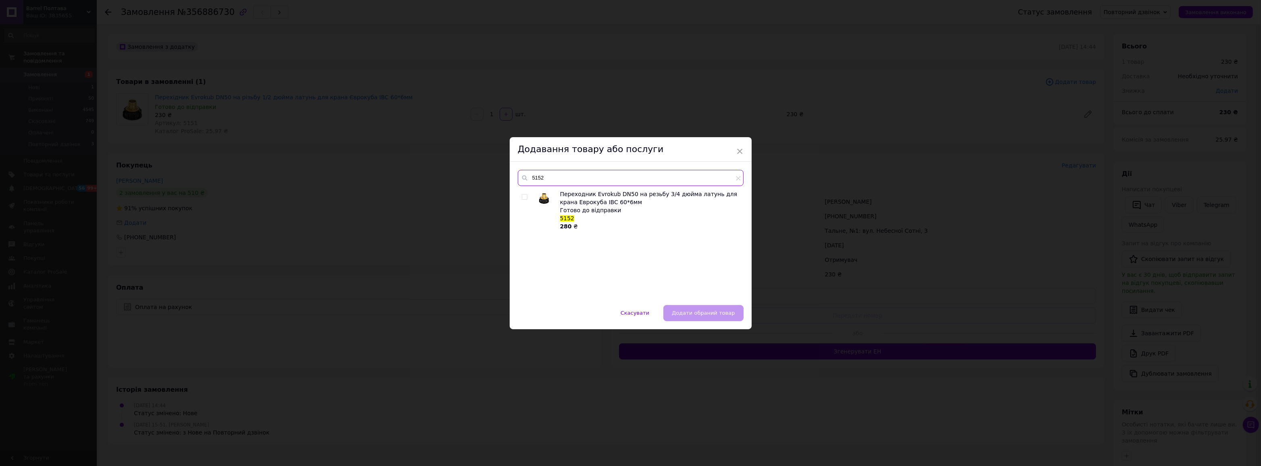  Describe the element at coordinates (566, 226) in the screenshot. I see `b: 280` at that location.